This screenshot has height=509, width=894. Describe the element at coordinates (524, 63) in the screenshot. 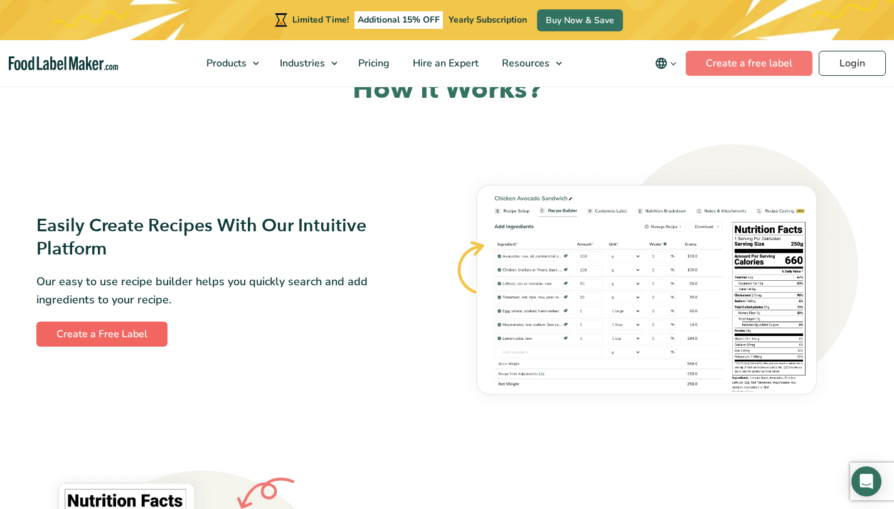

I see `span: Resources` at that location.